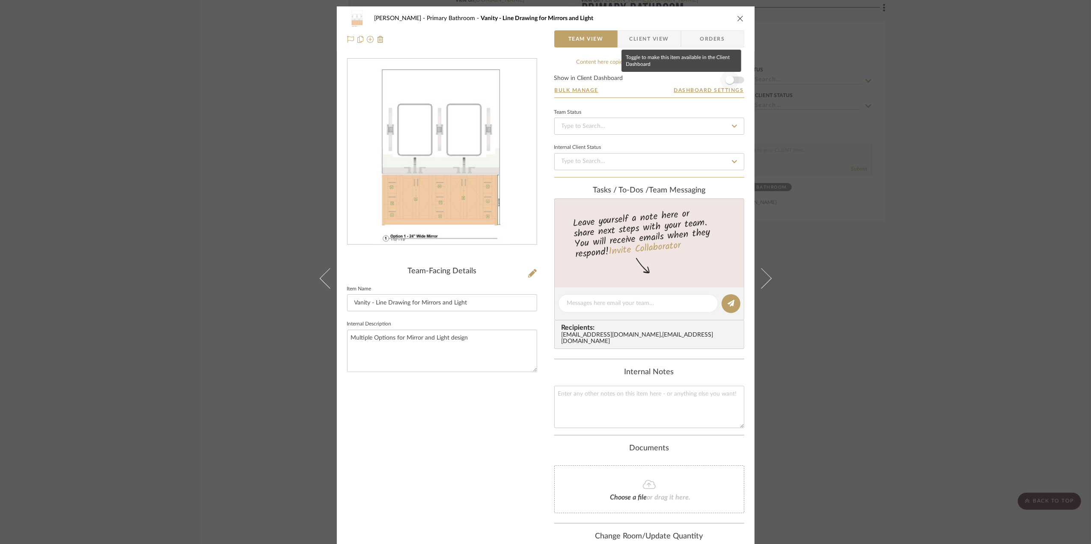 The height and width of the screenshot is (544, 1091). I want to click on input: Enter Item Name, so click(442, 303).